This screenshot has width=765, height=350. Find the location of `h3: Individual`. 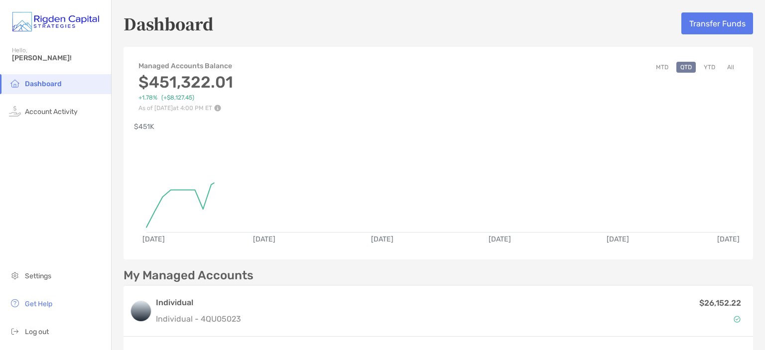

h3: Individual is located at coordinates (198, 303).